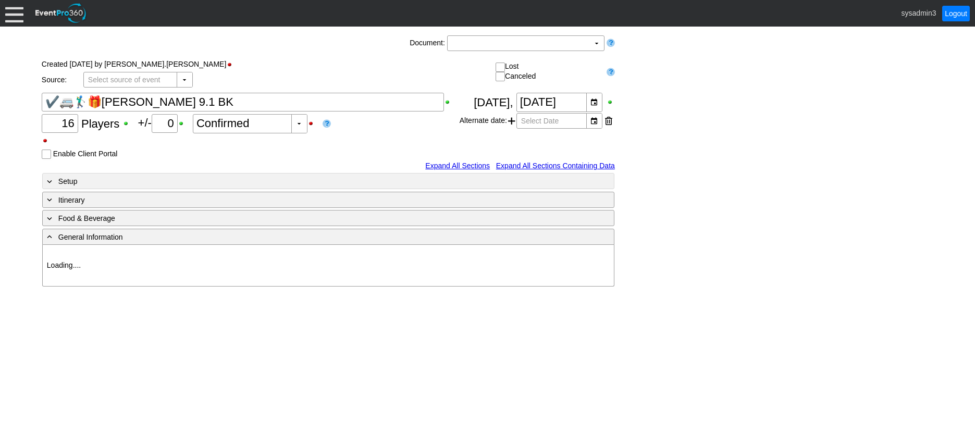 The width and height of the screenshot is (975, 422). What do you see at coordinates (100, 123) in the screenshot?
I see `span: Players` at bounding box center [100, 123].